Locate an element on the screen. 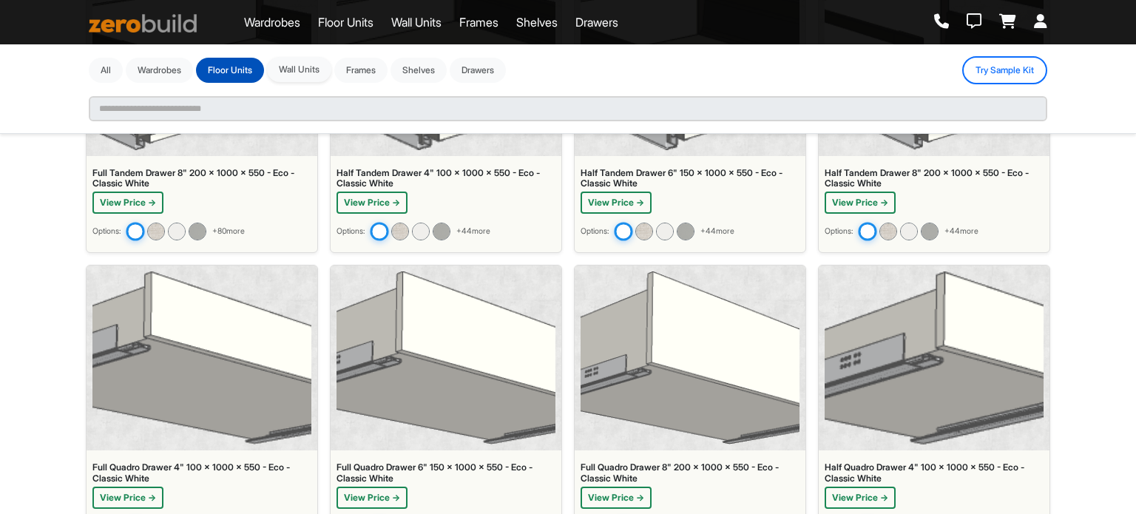 This screenshot has width=1136, height=514. img: Half Tandem Drawer 4" 100 x 1000 x 550 - Architect - Ivory White is located at coordinates (421, 231).